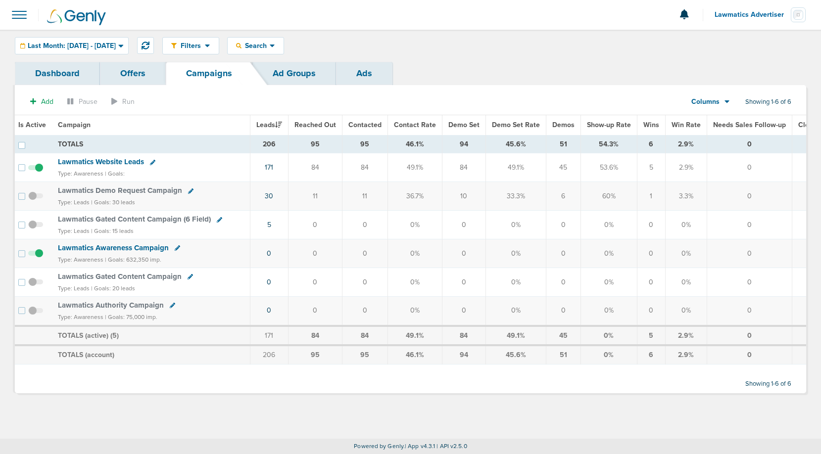 The height and width of the screenshot is (454, 821). I want to click on td: 53.6%, so click(609, 168).